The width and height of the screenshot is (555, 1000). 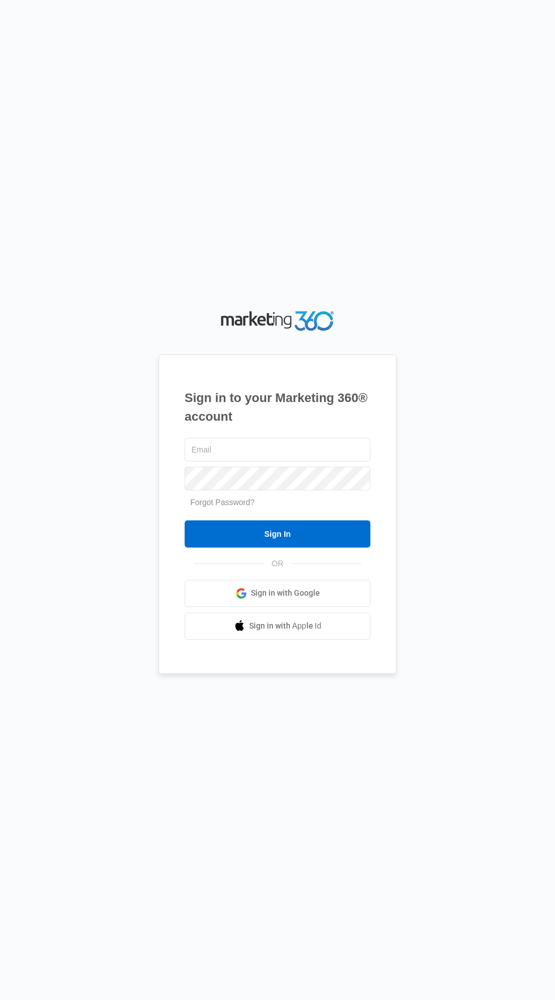 What do you see at coordinates (277, 593) in the screenshot?
I see `a: Sign in with Google` at bounding box center [277, 593].